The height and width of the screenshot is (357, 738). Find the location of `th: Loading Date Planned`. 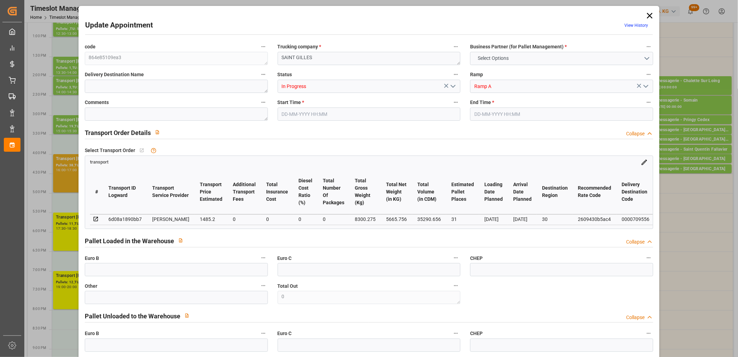

th: Loading Date Planned is located at coordinates (494, 192).